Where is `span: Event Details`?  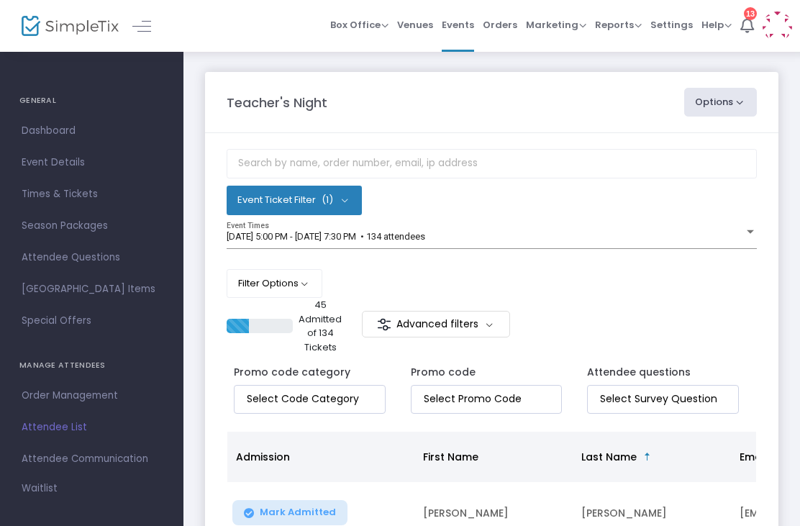 span: Event Details is located at coordinates (91, 163).